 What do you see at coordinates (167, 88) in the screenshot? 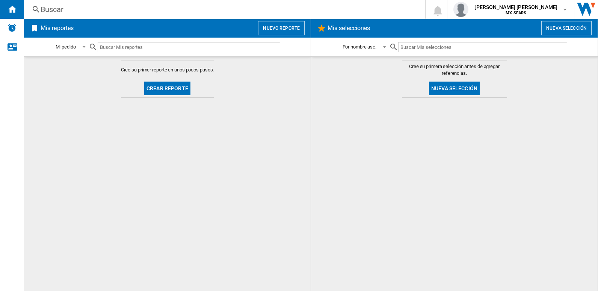
I see `button: Crear reporte` at bounding box center [167, 88].